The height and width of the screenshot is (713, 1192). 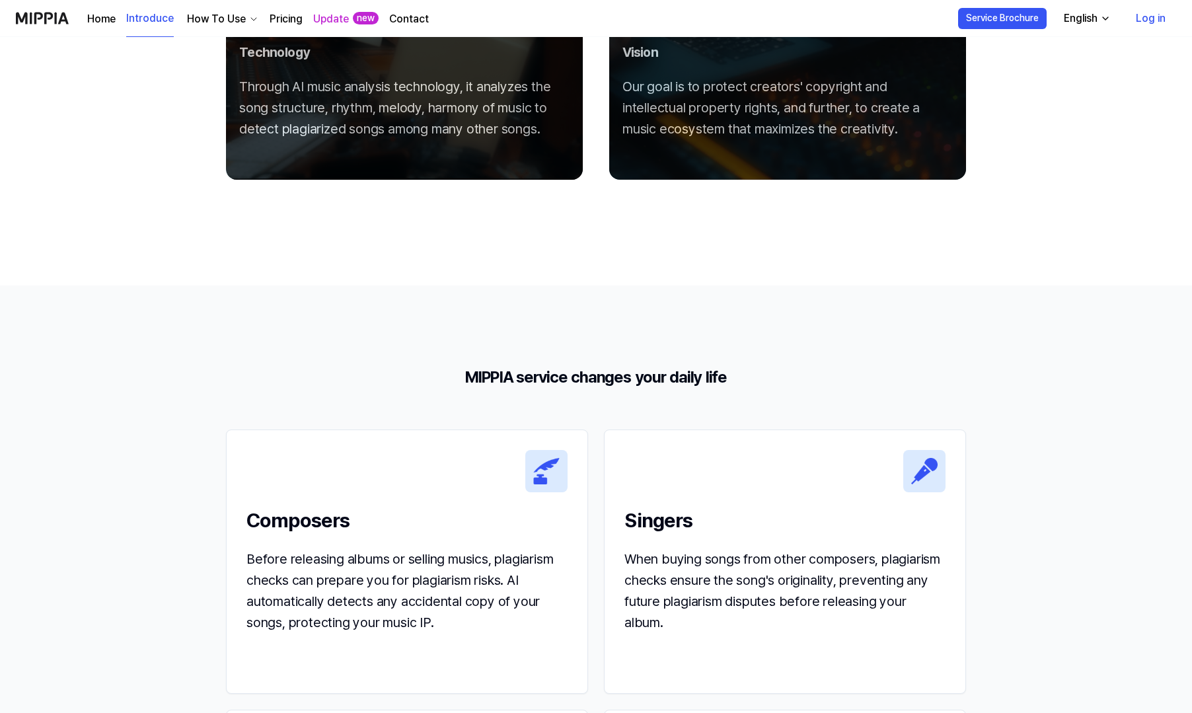 What do you see at coordinates (1002, 19) in the screenshot?
I see `button: Service Brochure` at bounding box center [1002, 19].